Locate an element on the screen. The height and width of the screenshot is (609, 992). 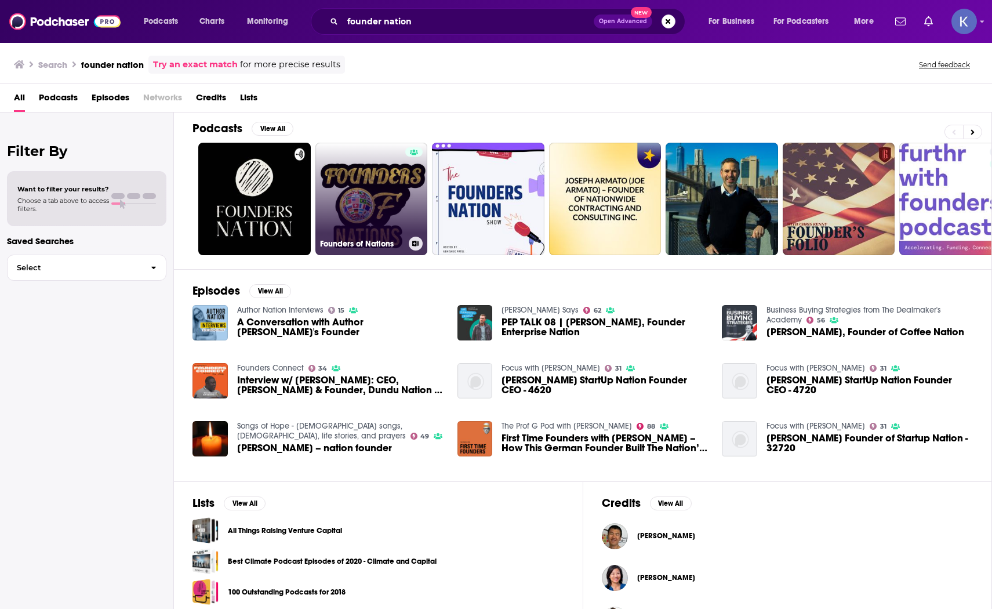
a: Jeff Sloan StartUp Nation Founder CEO - 4720 is located at coordinates (739, 380).